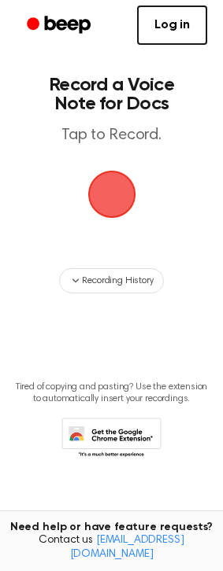 The width and height of the screenshot is (223, 571). Describe the element at coordinates (111, 281) in the screenshot. I see `button: Recording History` at that location.